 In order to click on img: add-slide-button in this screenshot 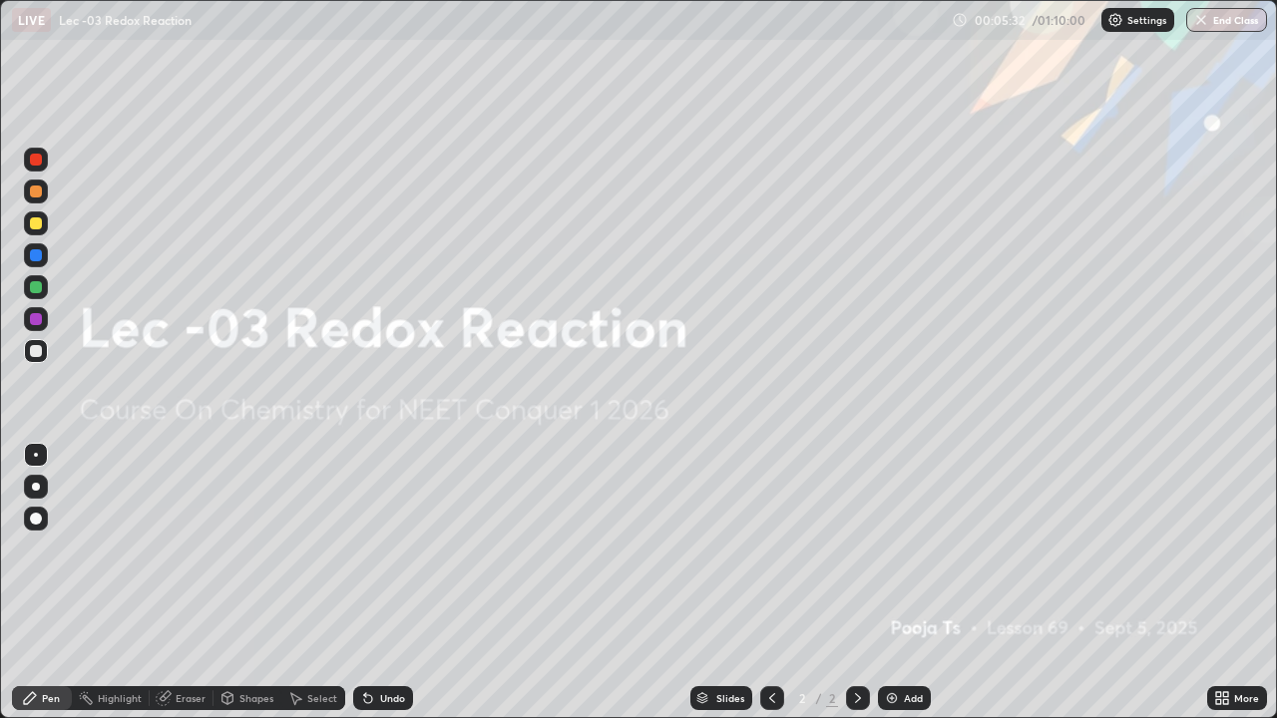, I will do `click(892, 698)`.